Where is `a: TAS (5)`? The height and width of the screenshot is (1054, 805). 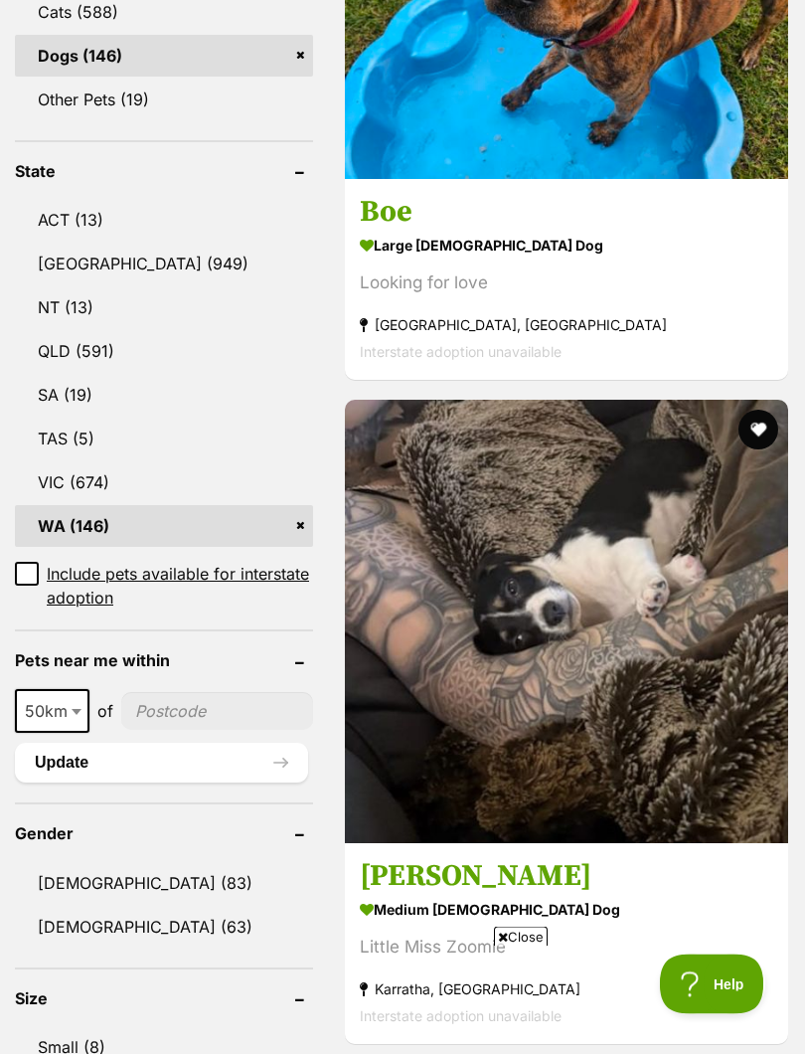
a: TAS (5) is located at coordinates (164, 439).